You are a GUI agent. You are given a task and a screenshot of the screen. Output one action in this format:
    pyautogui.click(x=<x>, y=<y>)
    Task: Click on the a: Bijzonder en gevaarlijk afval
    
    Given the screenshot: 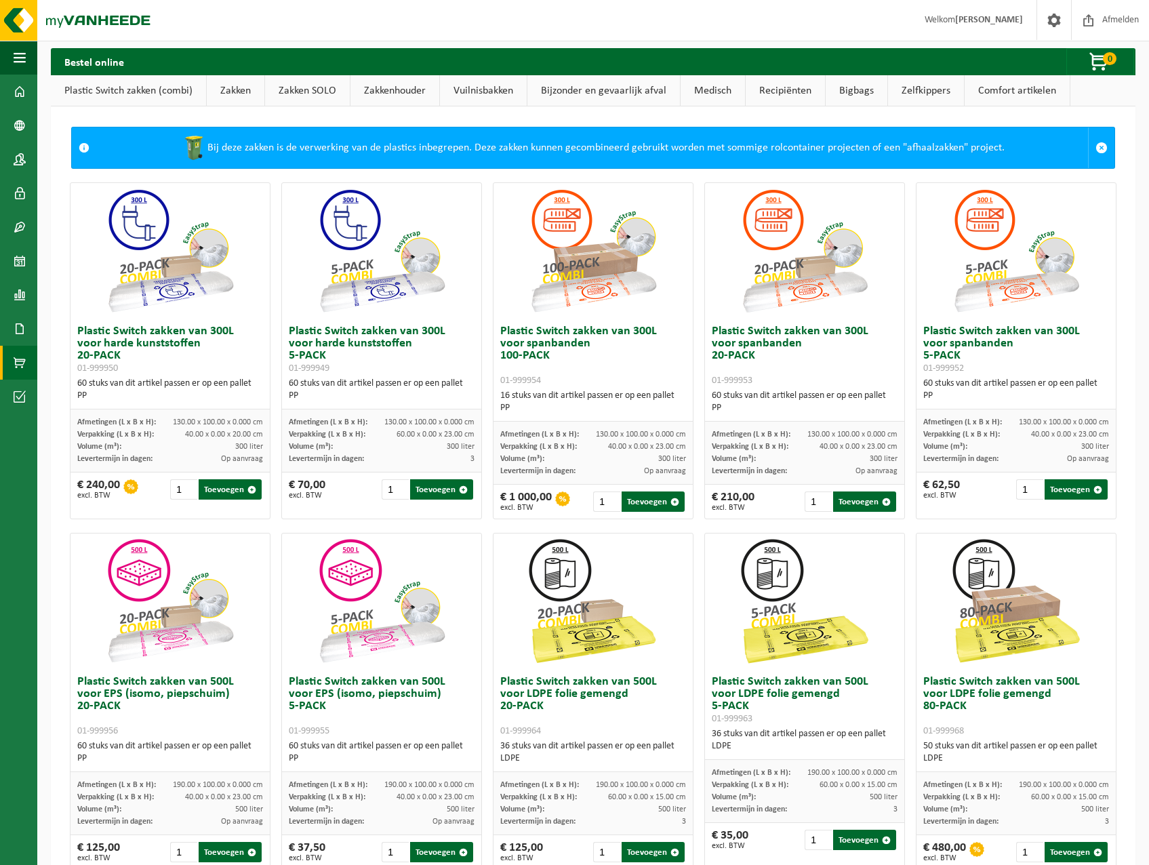 What is the action you would take?
    pyautogui.click(x=603, y=91)
    